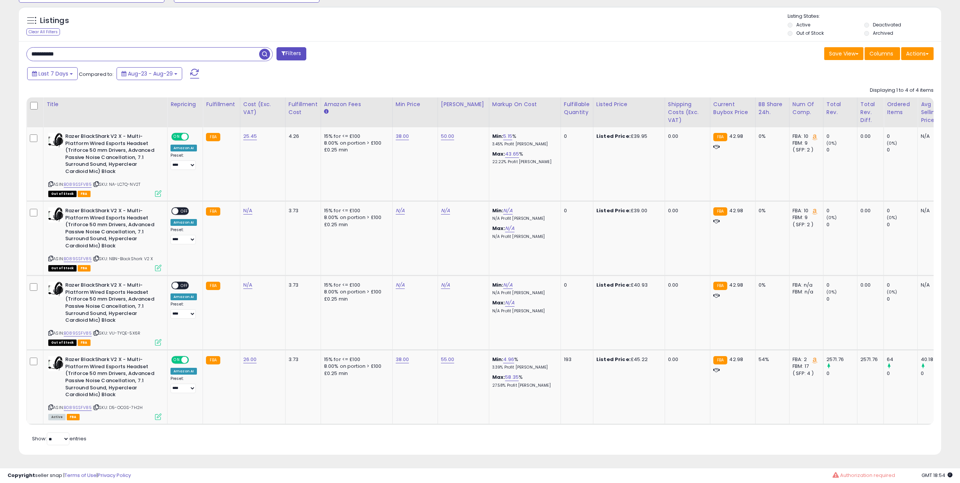 The image size is (960, 483). I want to click on span: Last 7 Days, so click(53, 74).